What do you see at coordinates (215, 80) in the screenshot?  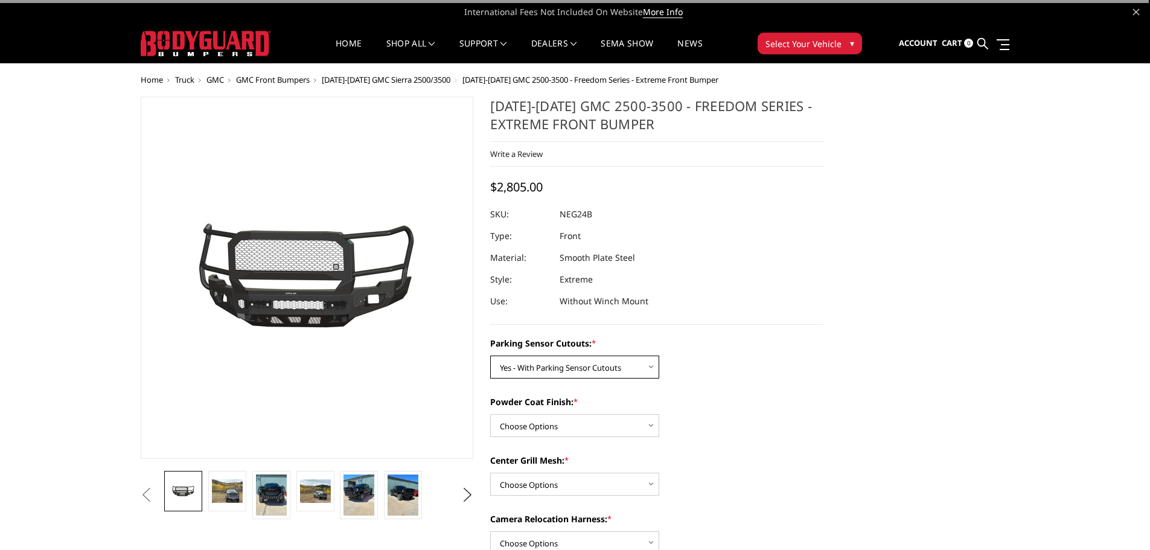 I see `a: GMC` at bounding box center [215, 80].